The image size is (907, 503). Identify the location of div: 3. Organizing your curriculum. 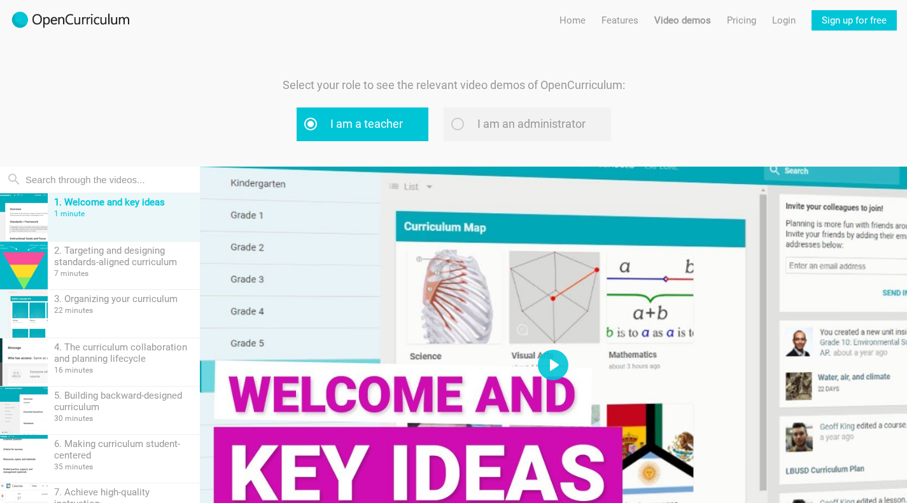
(123, 299).